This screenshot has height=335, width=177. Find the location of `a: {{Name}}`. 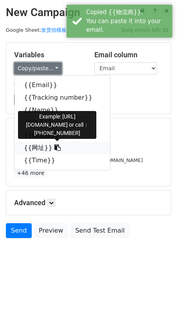

a: {{Name}} is located at coordinates (62, 110).